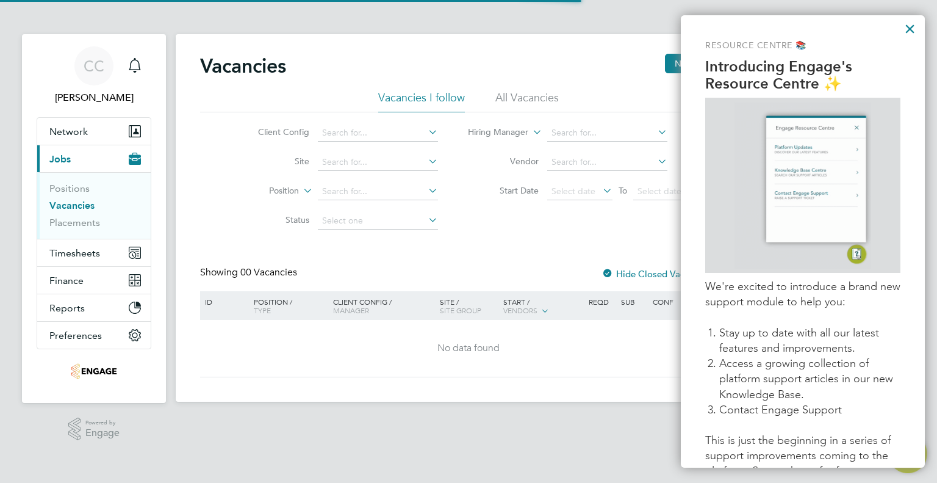 This screenshot has width=937, height=483. What do you see at coordinates (274, 161) in the screenshot?
I see `label: Site` at bounding box center [274, 161].